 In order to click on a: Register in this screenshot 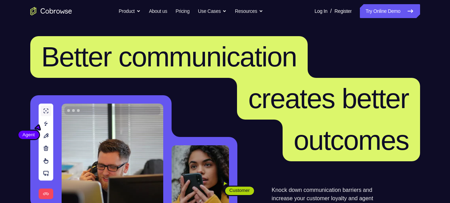, I will do `click(343, 11)`.